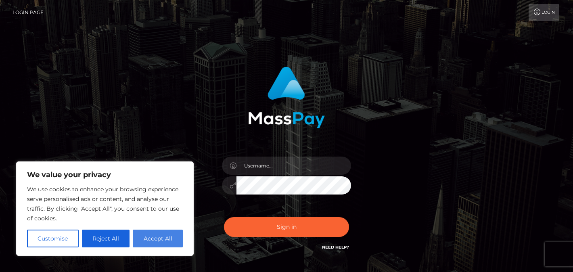 This screenshot has height=272, width=573. What do you see at coordinates (105, 175) in the screenshot?
I see `p: We value your privacy` at bounding box center [105, 175].